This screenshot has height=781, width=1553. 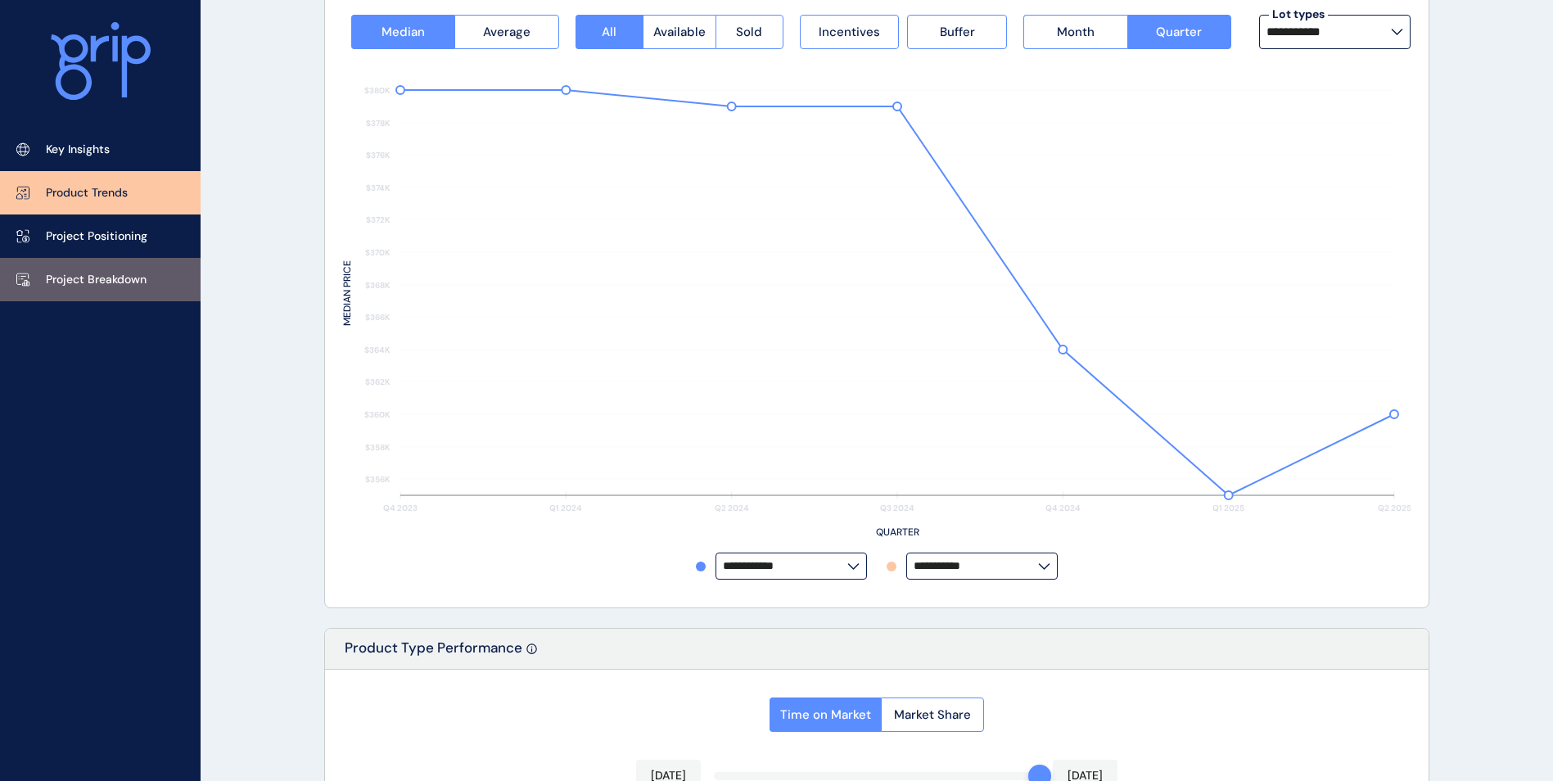 What do you see at coordinates (1178, 32) in the screenshot?
I see `span: Quarter` at bounding box center [1178, 32].